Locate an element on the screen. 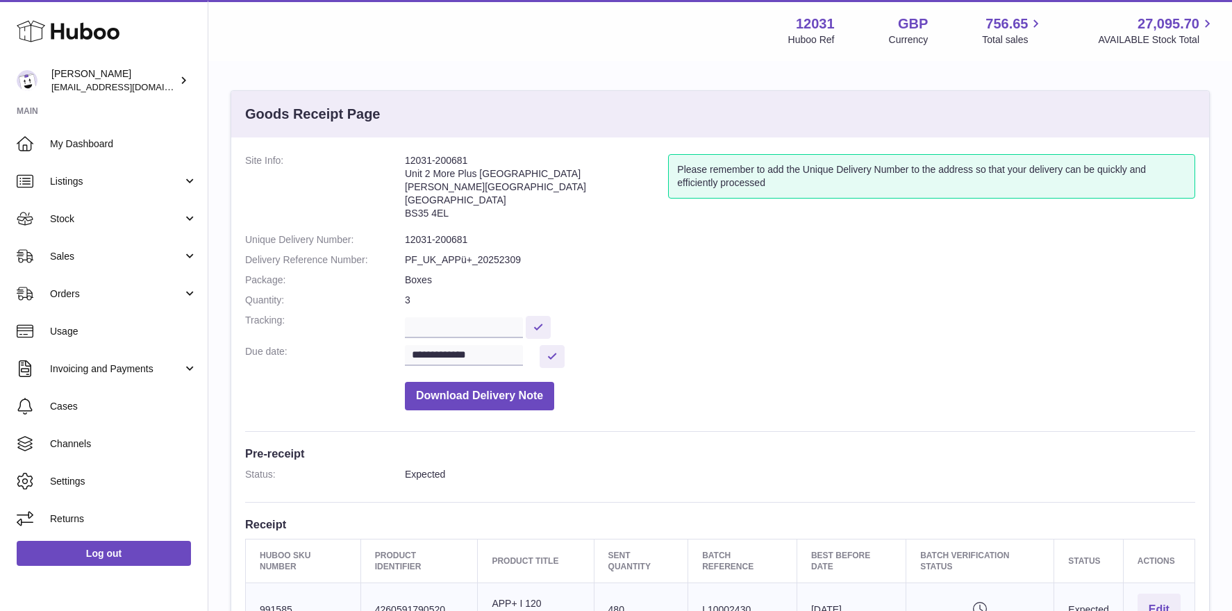 This screenshot has height=611, width=1232. dd: Boxes is located at coordinates (800, 280).